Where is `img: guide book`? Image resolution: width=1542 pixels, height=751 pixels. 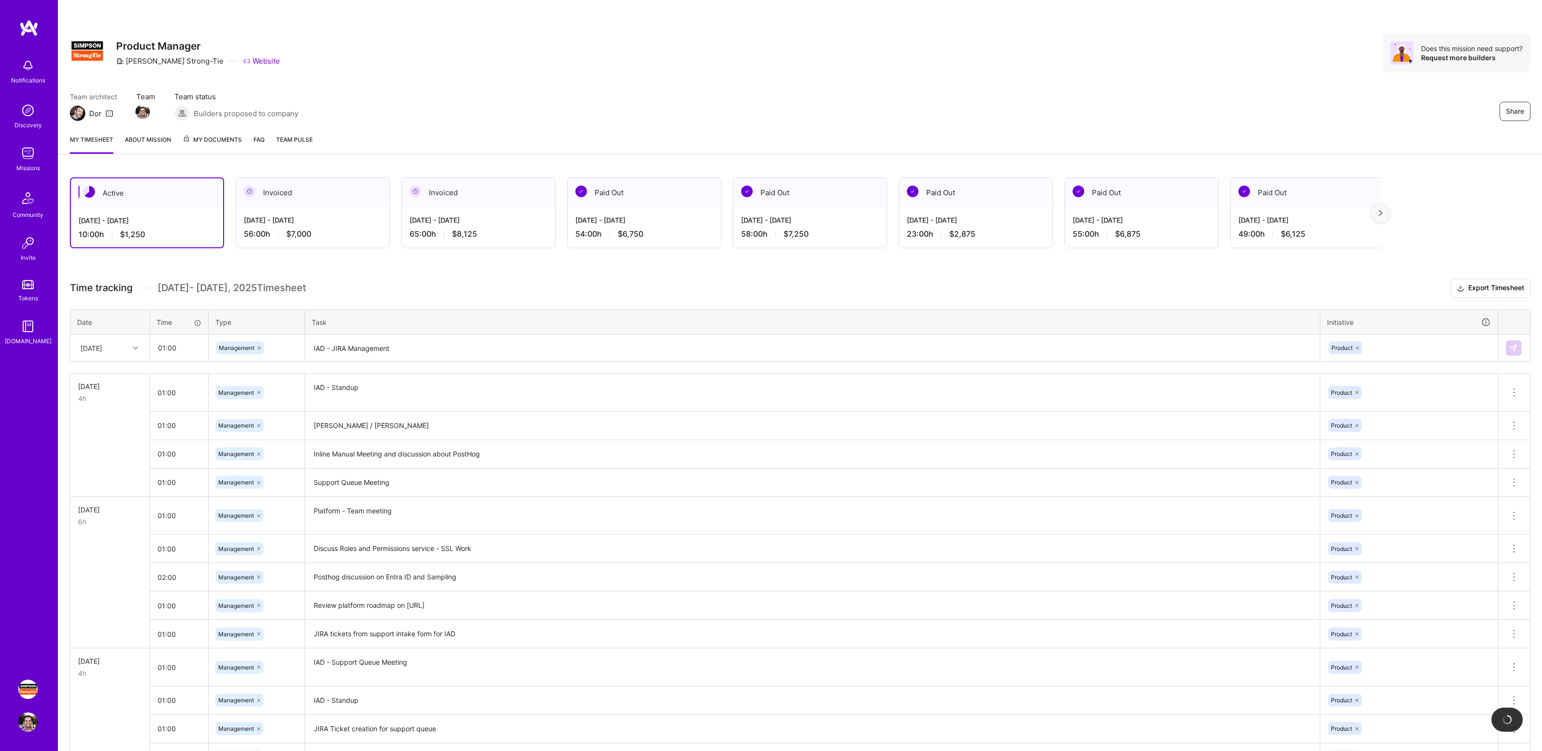
img: guide book is located at coordinates (28, 326).